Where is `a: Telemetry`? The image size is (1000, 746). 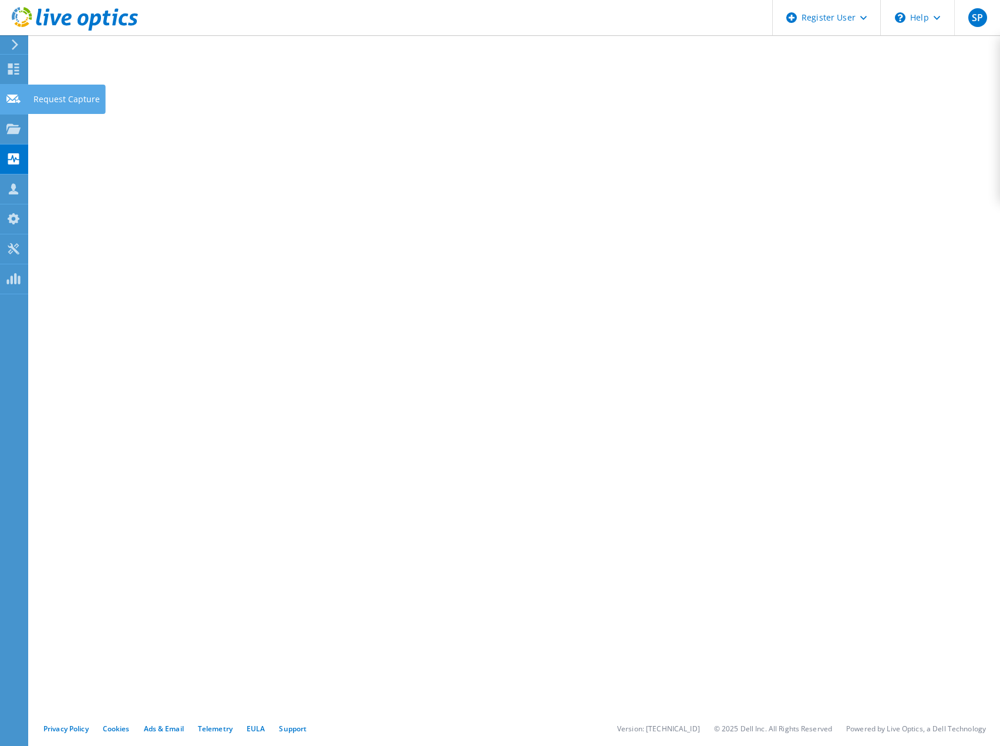 a: Telemetry is located at coordinates (215, 728).